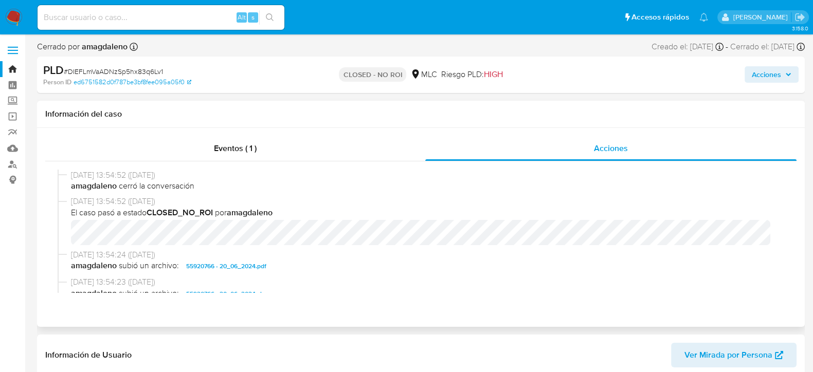 The width and height of the screenshot is (813, 372). I want to click on a: ed6751582d0f787be3bf8fee095a05f0, so click(132, 82).